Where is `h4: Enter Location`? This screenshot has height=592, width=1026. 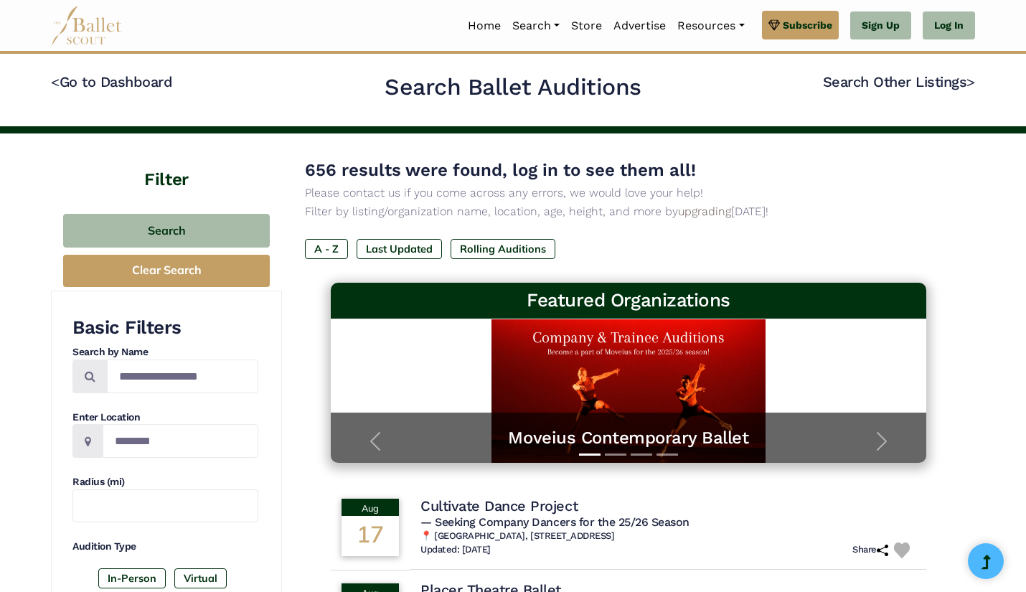 h4: Enter Location is located at coordinates (165, 417).